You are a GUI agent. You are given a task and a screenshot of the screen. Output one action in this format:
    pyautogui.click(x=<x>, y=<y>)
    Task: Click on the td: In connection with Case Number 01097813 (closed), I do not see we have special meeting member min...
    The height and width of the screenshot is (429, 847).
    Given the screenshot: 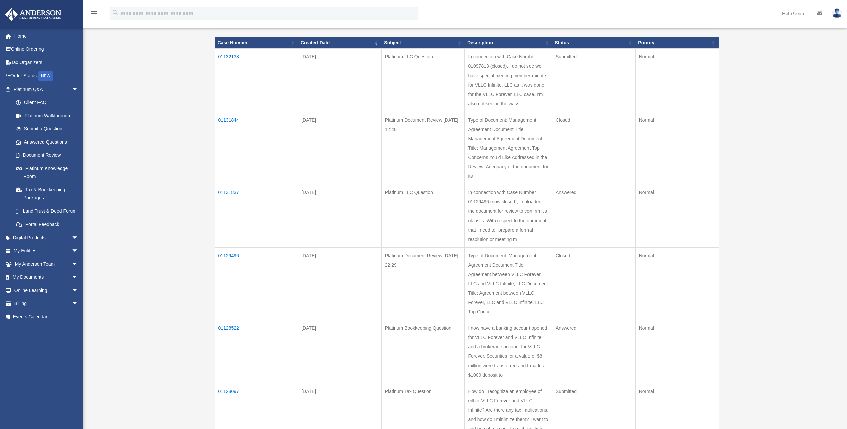 What is the action you would take?
    pyautogui.click(x=509, y=80)
    